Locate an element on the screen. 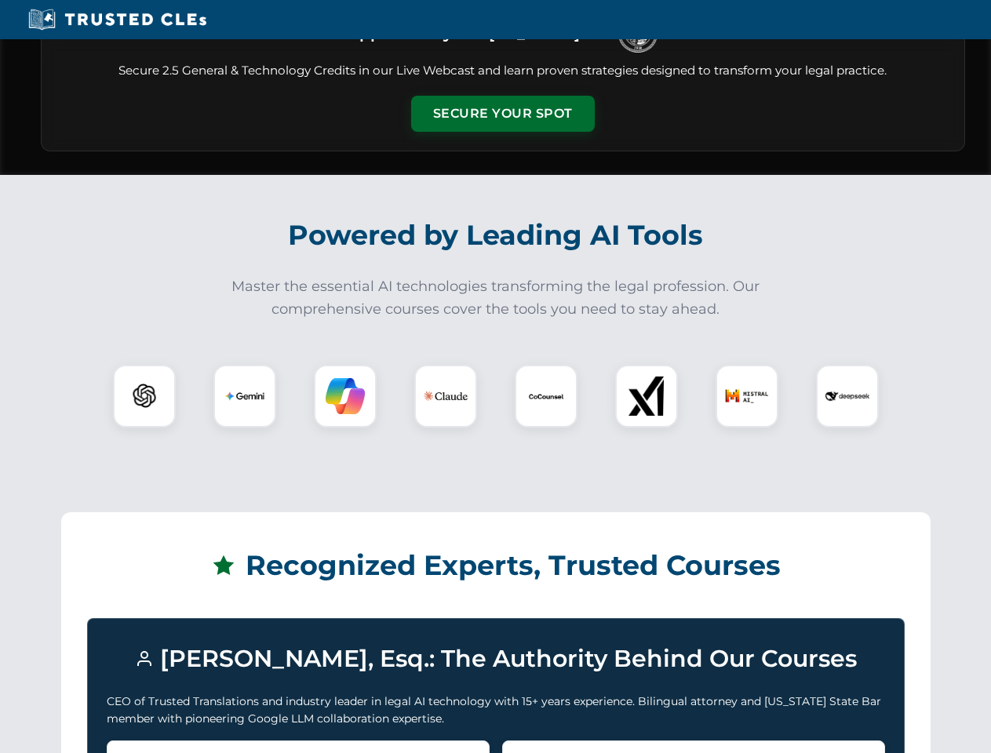  img: ChatGPT Logo is located at coordinates (144, 396).